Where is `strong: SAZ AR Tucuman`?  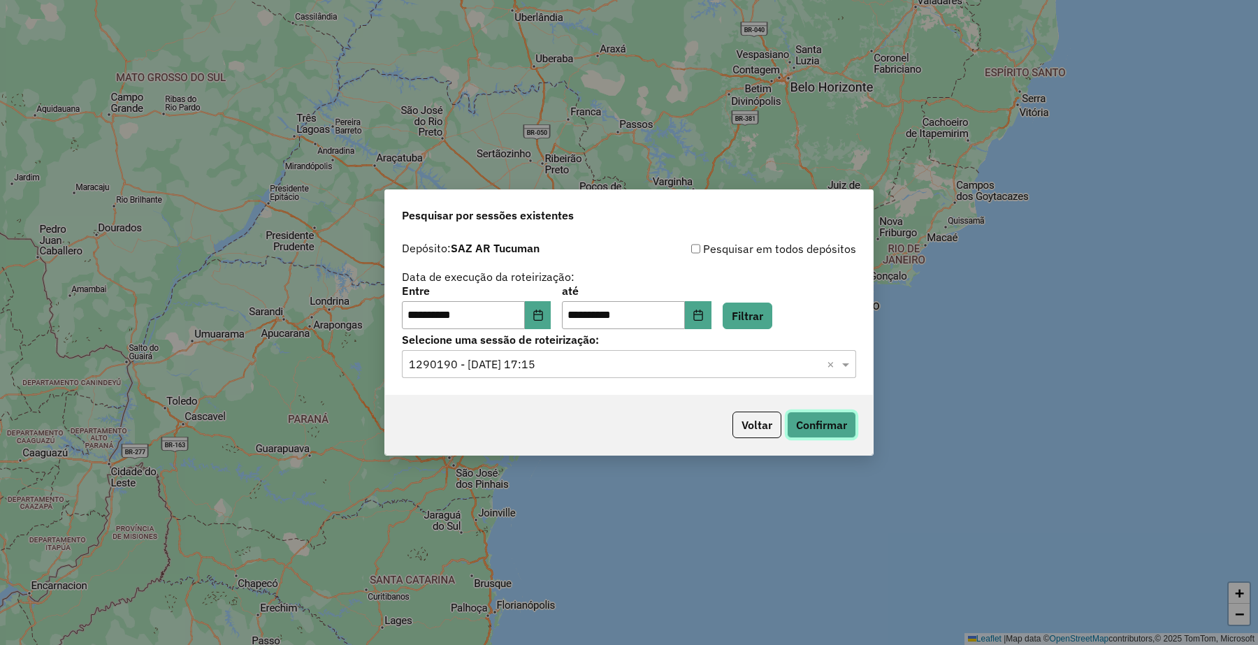
strong: SAZ AR Tucuman is located at coordinates (495, 248).